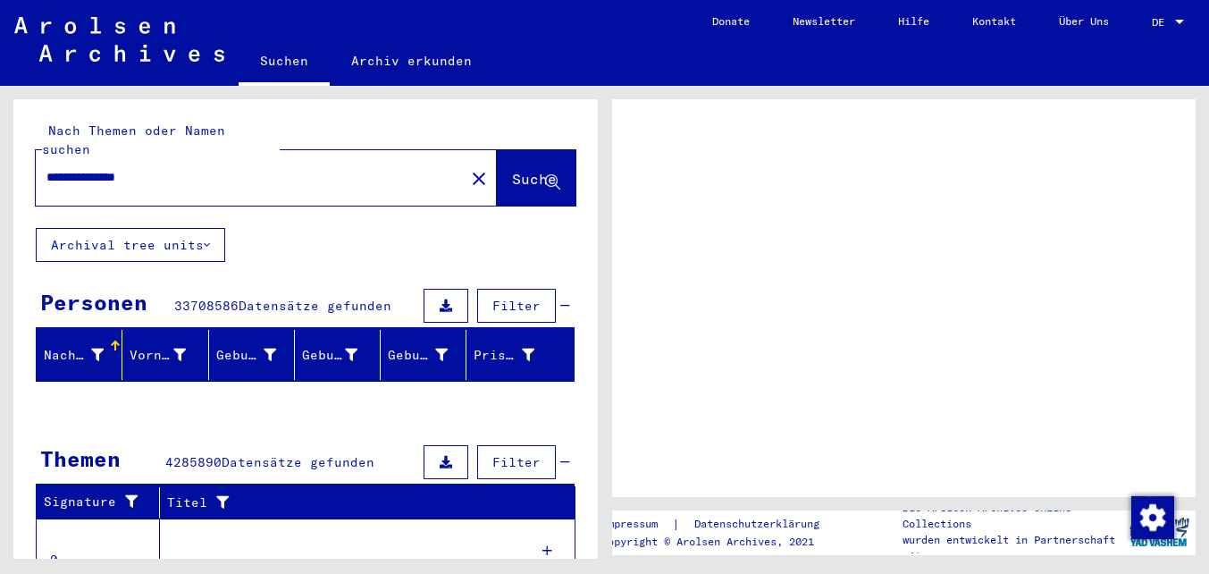  I want to click on div: Themen, so click(80, 458).